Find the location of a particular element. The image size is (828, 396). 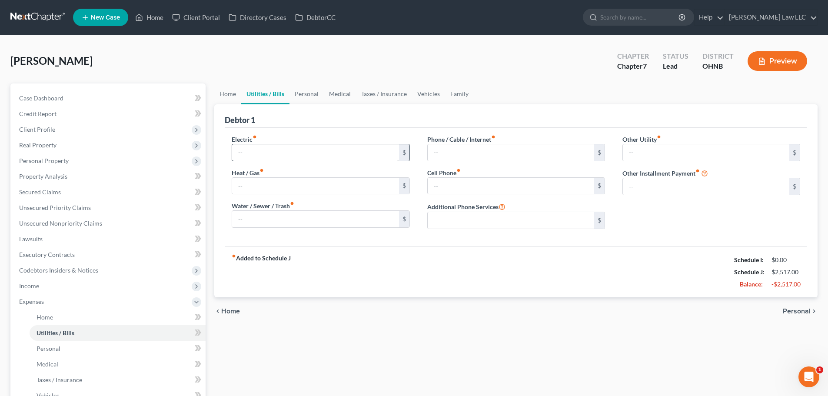

strong: Schedule I: is located at coordinates (749, 259).